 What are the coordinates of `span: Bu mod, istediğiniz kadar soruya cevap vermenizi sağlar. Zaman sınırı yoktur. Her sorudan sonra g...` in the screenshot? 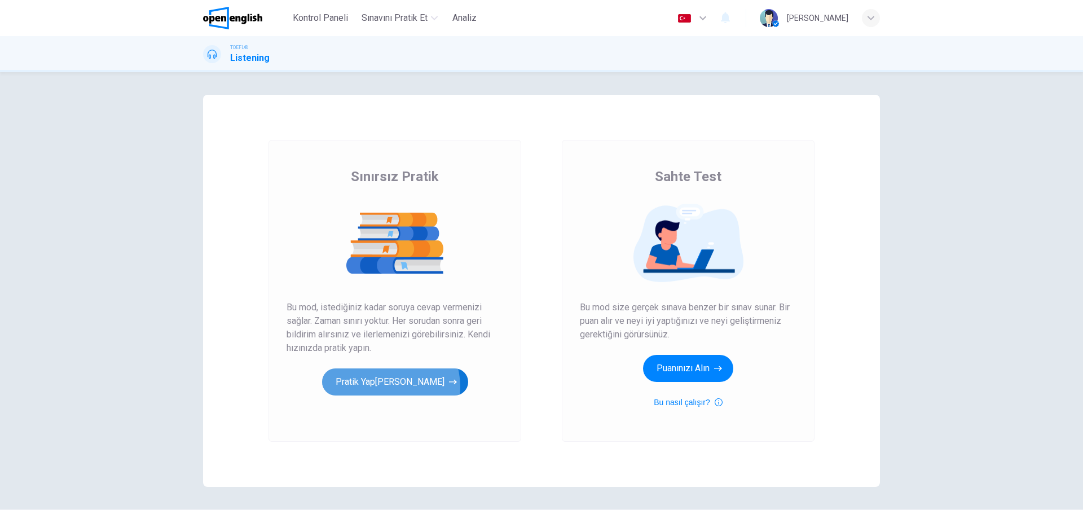 It's located at (395, 328).